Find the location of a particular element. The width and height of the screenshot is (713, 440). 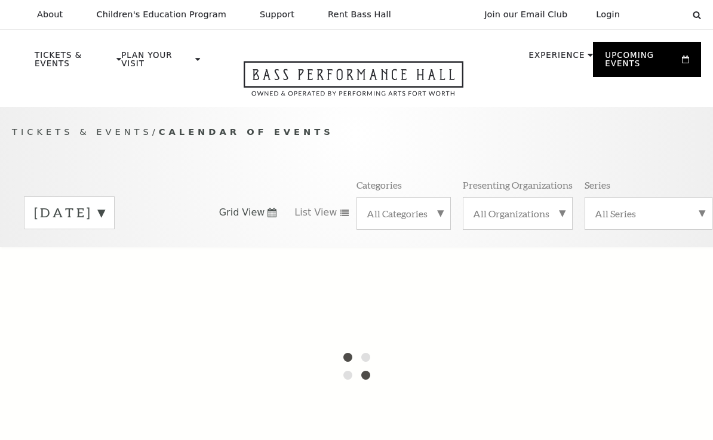

p: About is located at coordinates (50, 14).